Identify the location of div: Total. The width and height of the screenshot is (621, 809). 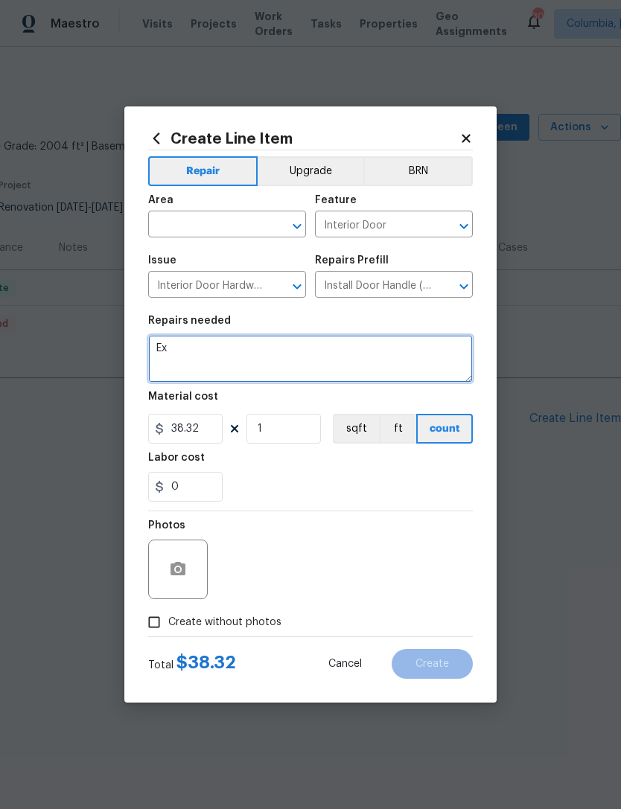
(192, 664).